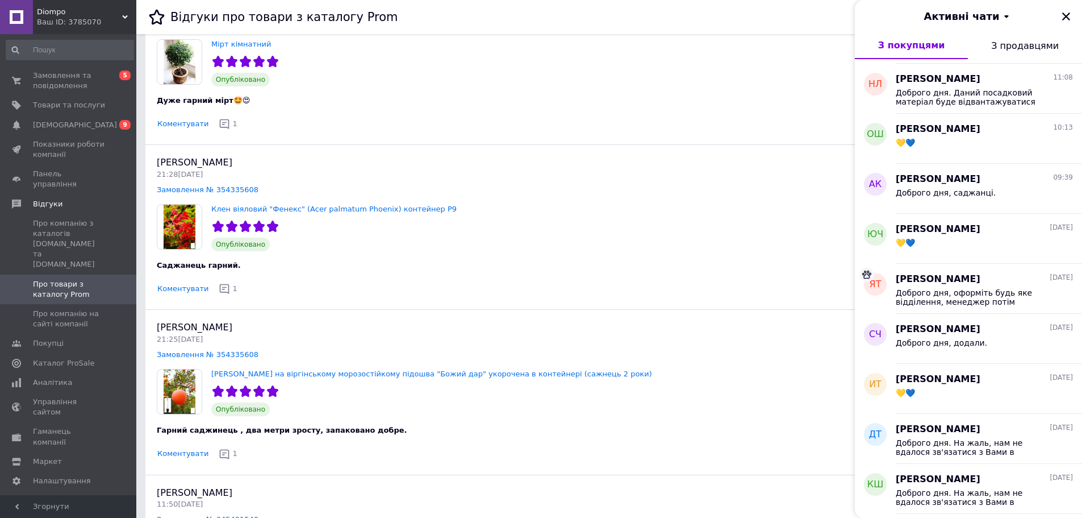 The width and height of the screenshot is (1082, 518). I want to click on button: З покупцями, so click(911, 45).